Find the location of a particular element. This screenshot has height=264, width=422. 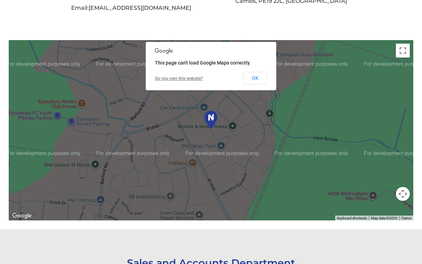

button: Toggle fullscreen view is located at coordinates (402, 51).